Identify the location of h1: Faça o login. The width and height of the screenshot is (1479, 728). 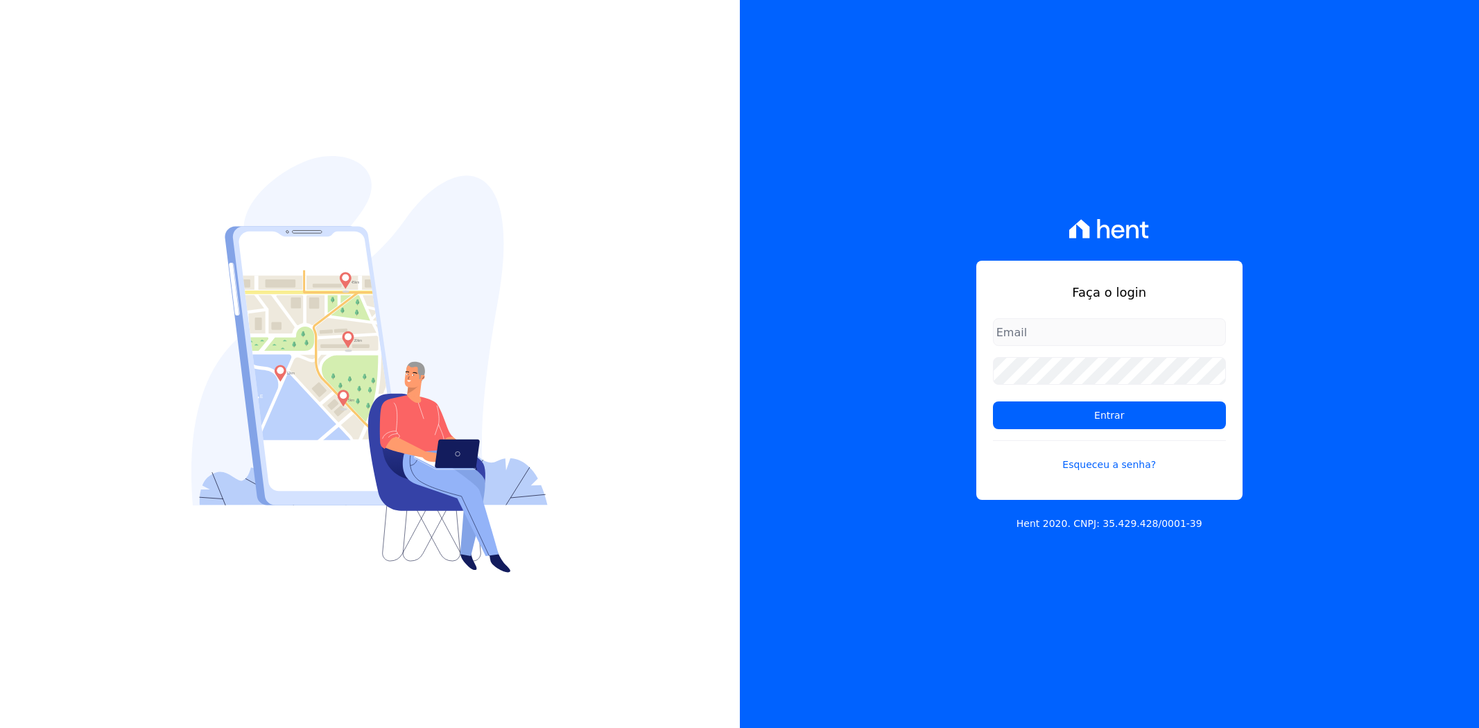
(1110, 292).